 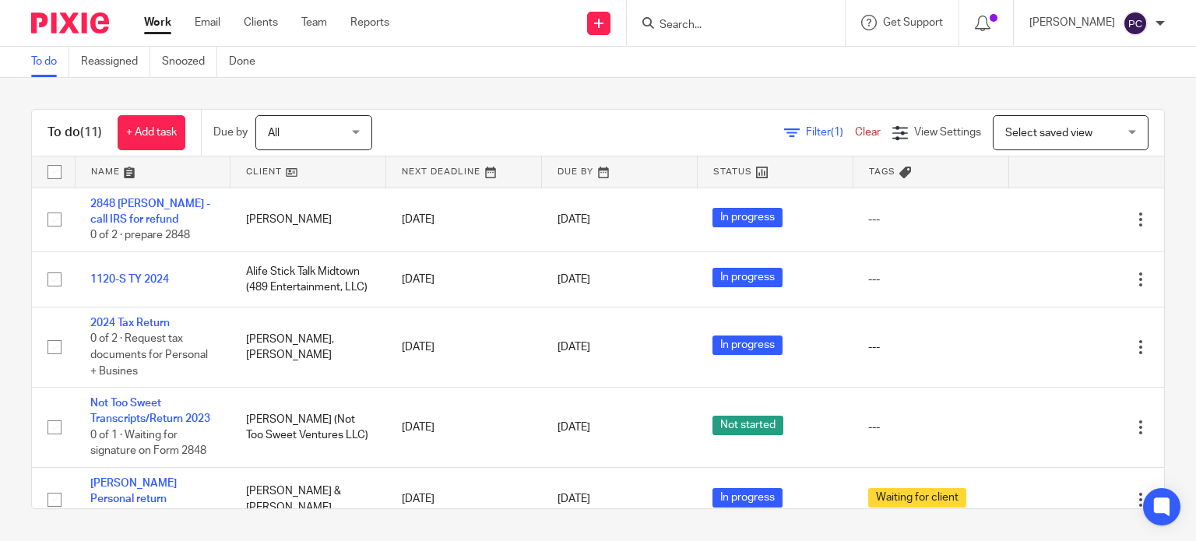 What do you see at coordinates (151, 132) in the screenshot?
I see `a: + Add task` at bounding box center [151, 132].